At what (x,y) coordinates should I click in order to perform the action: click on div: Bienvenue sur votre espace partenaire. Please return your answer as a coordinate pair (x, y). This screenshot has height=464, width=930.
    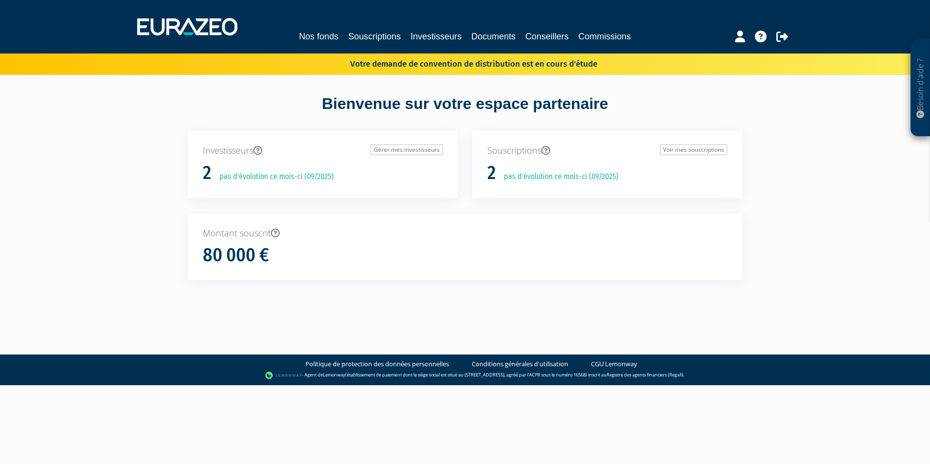
    Looking at the image, I should click on (465, 112).